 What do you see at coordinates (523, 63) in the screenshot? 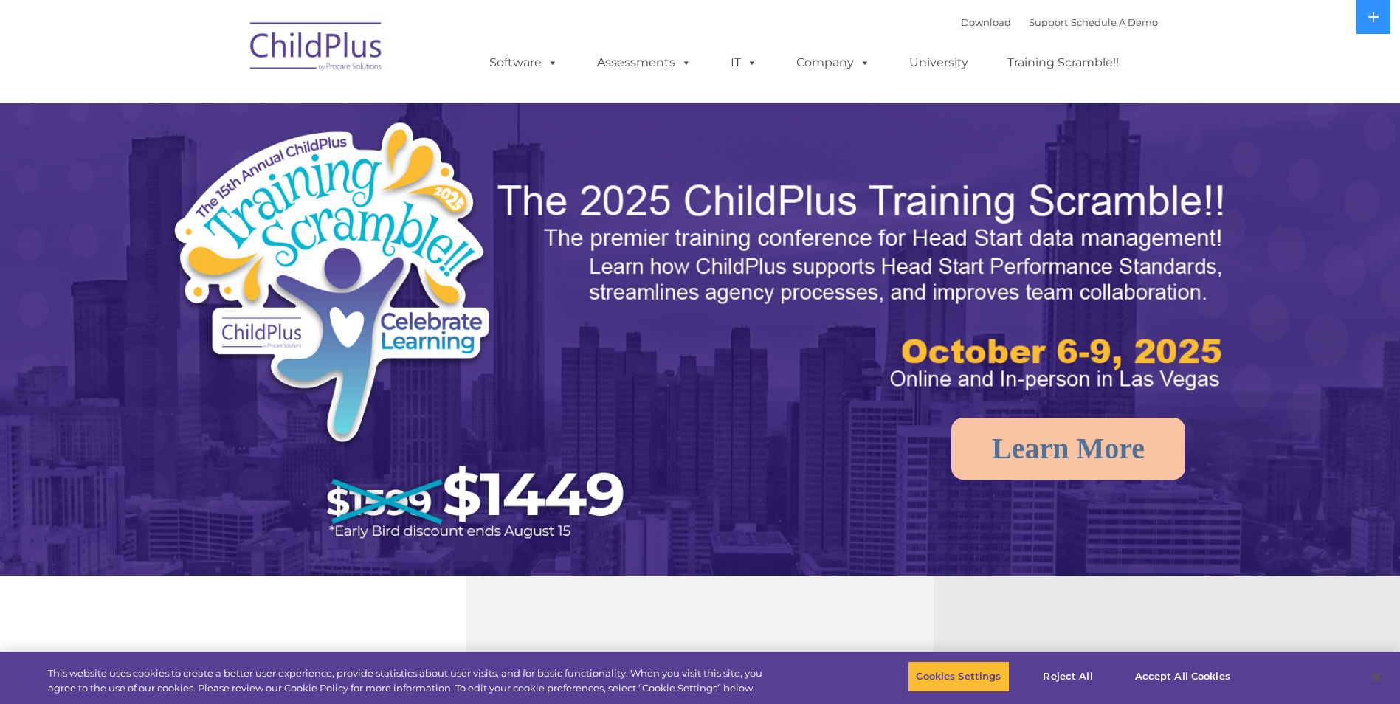
I see `a: Software` at bounding box center [523, 63].